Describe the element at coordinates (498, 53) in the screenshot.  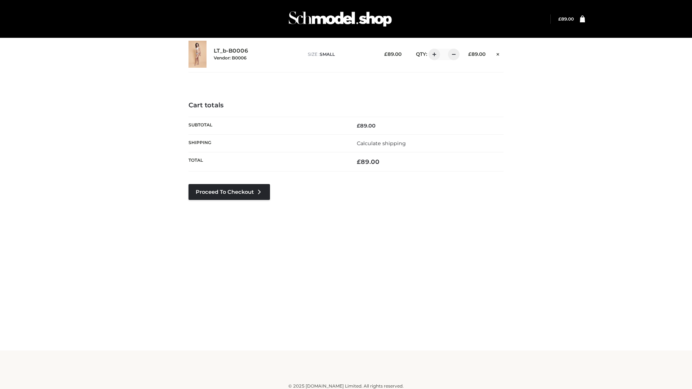
I see `a: Remove this item` at that location.